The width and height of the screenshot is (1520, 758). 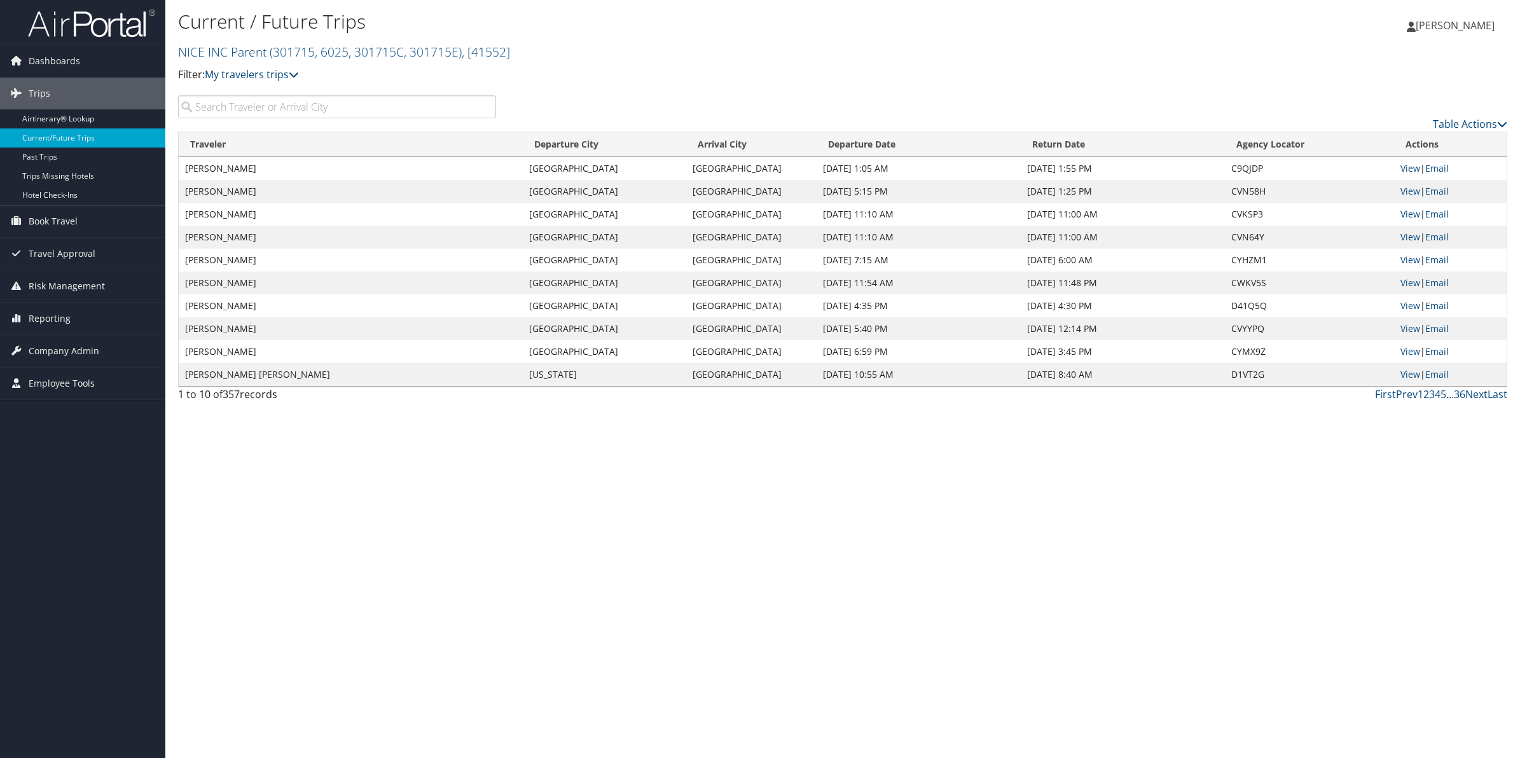 I want to click on td: CWKV5S, so click(x=1310, y=283).